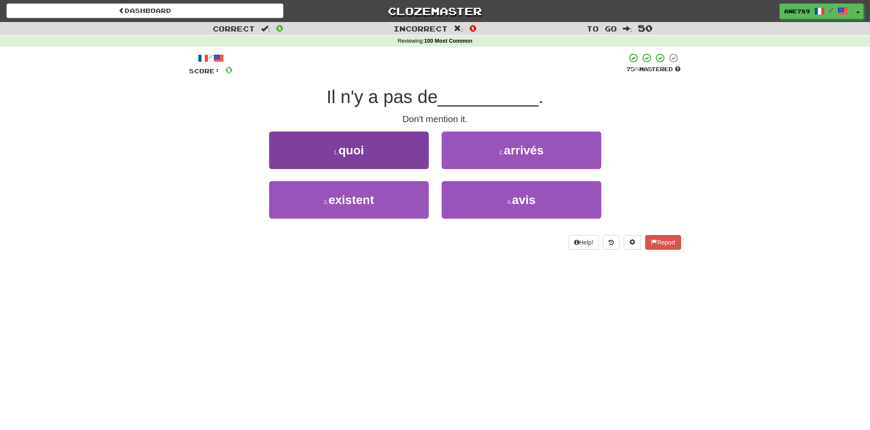 This screenshot has height=430, width=870. Describe the element at coordinates (336, 152) in the screenshot. I see `small: 1 .` at that location.